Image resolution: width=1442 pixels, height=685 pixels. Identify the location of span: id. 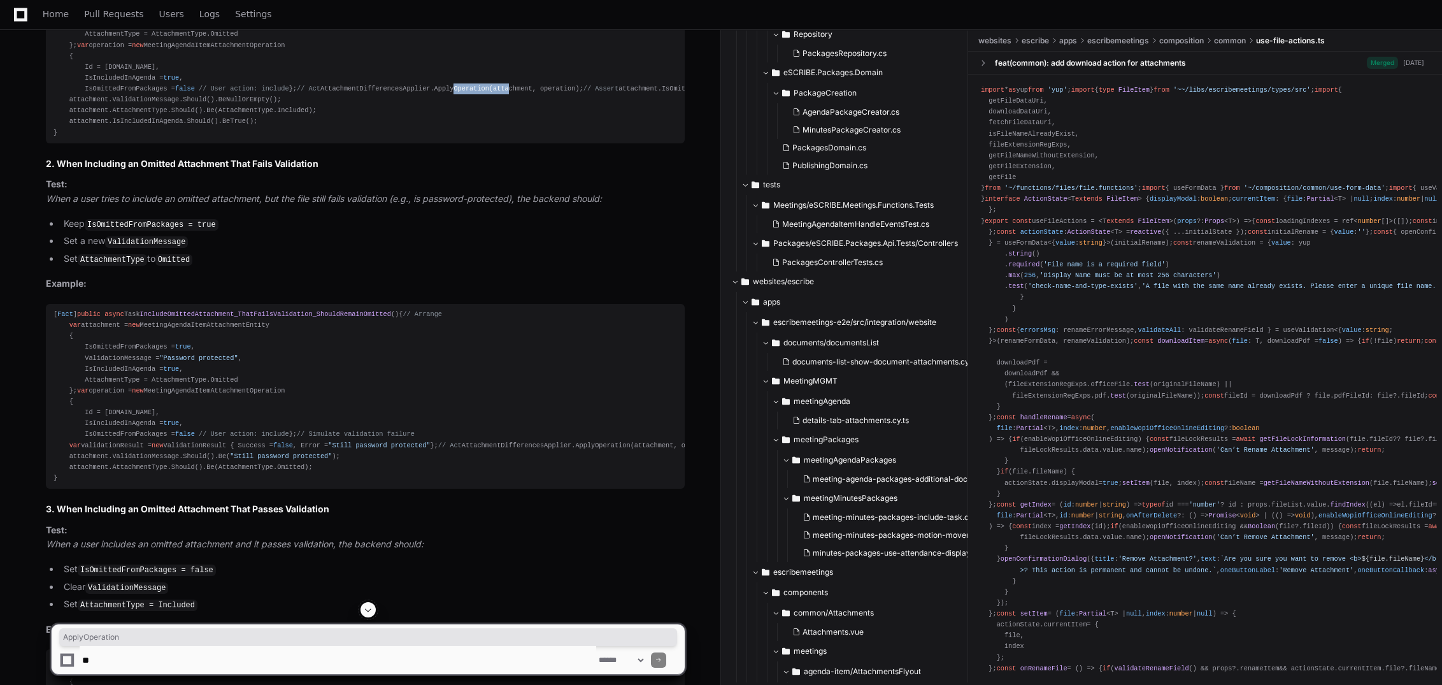
(1067, 505).